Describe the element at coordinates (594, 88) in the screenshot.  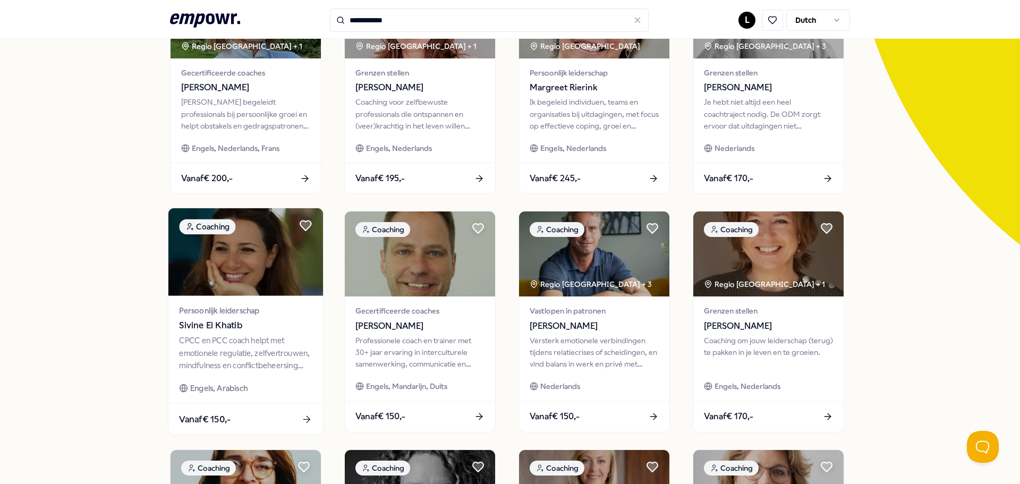
I see `span: Margreet Rierink` at that location.